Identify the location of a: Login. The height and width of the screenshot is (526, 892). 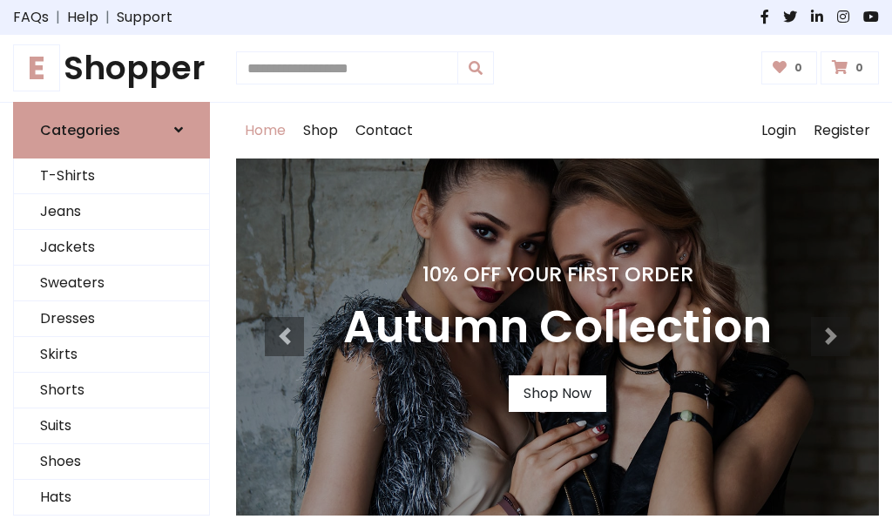
(779, 131).